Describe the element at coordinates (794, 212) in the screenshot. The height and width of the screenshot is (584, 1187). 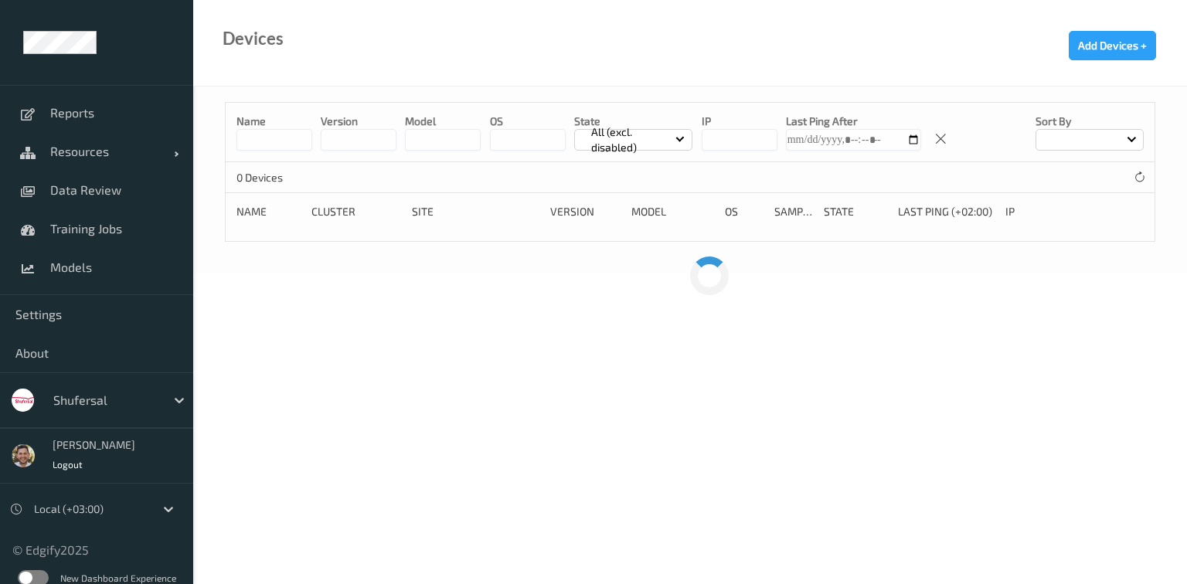
I see `div: Samples` at that location.